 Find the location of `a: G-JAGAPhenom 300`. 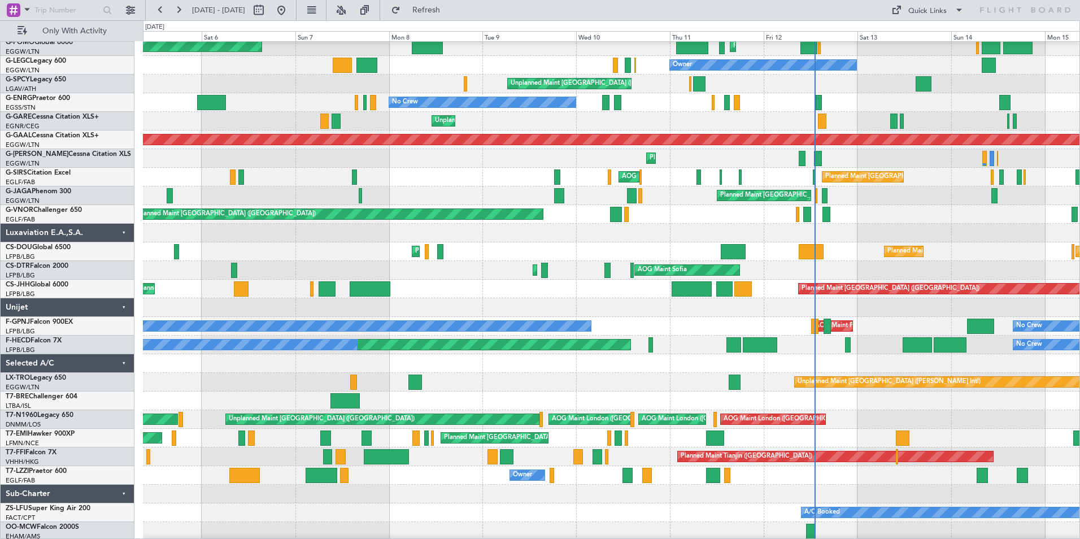

a: G-JAGAPhenom 300 is located at coordinates (38, 192).